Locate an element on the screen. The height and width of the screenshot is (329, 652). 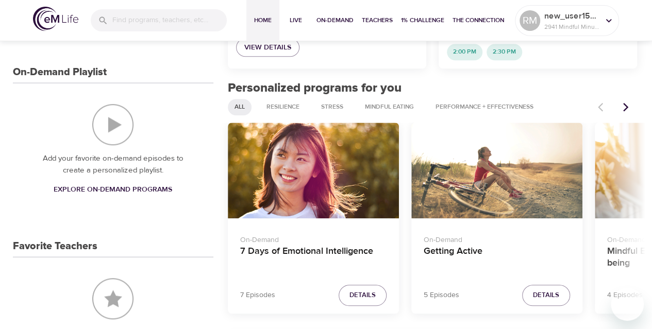
span: 2:00 PM is located at coordinates (464, 52).